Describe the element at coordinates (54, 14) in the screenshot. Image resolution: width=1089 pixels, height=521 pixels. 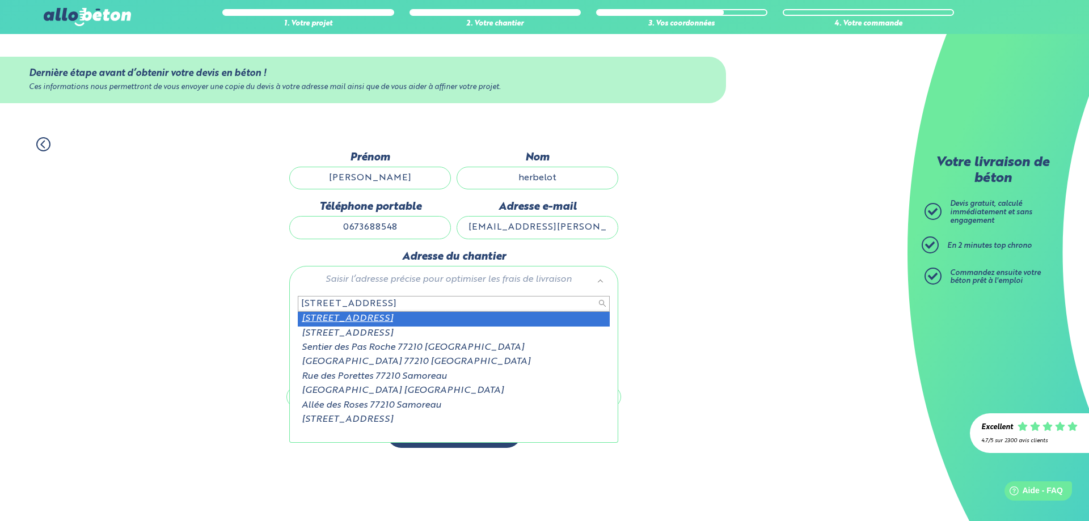
I see `span: Aide - FAQ` at that location.